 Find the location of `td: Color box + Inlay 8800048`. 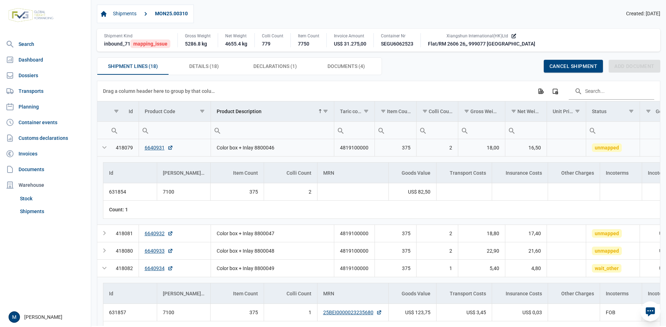

td: Color box + Inlay 8800048 is located at coordinates (272, 251).